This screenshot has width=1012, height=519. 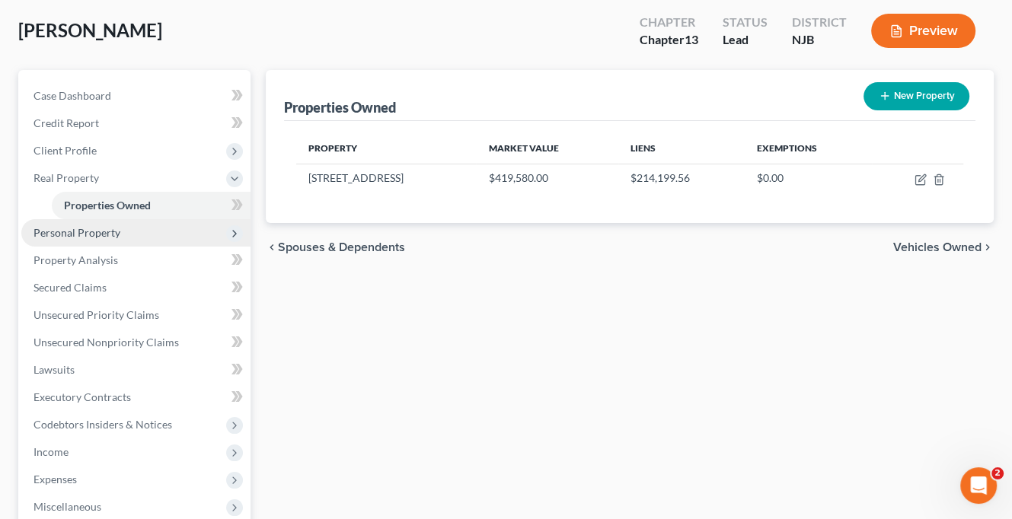 What do you see at coordinates (916, 96) in the screenshot?
I see `button: New Property` at bounding box center [916, 96].